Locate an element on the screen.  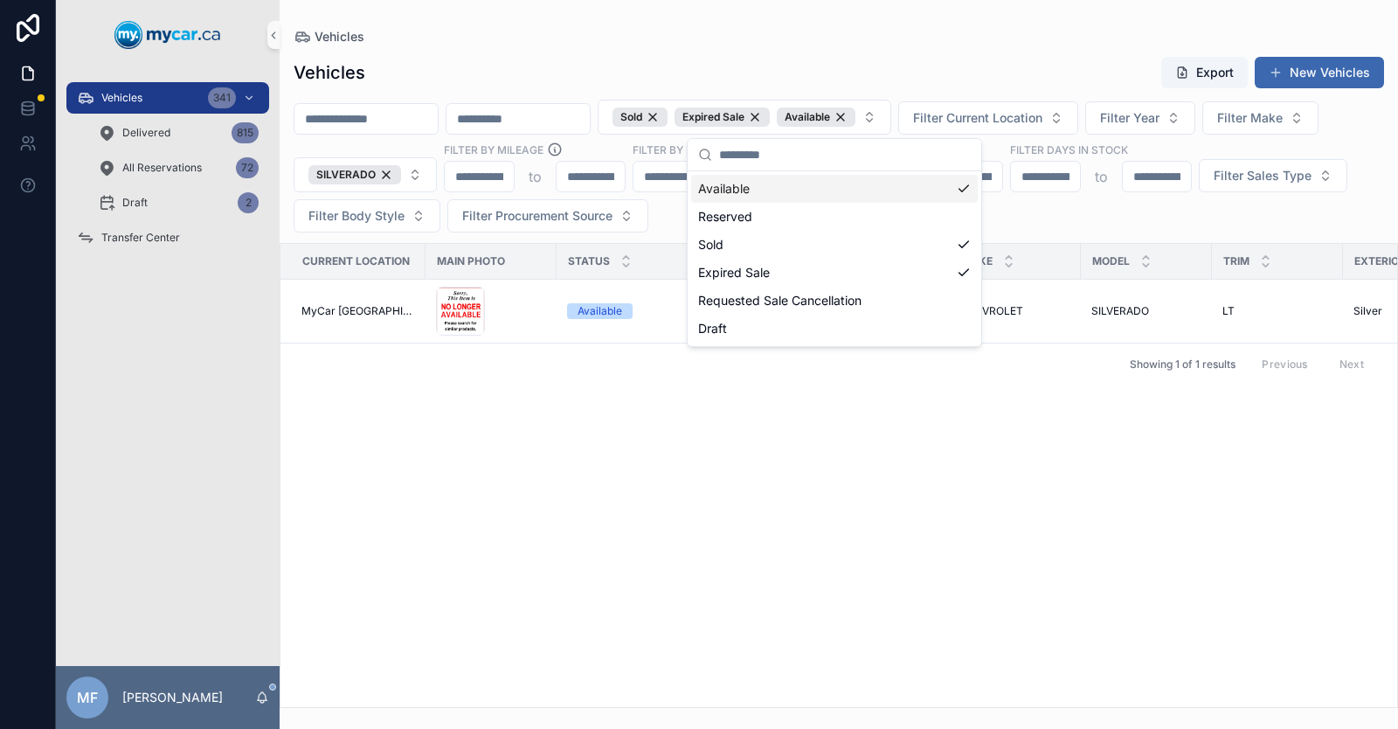
a: Vehicles is located at coordinates (329, 37).